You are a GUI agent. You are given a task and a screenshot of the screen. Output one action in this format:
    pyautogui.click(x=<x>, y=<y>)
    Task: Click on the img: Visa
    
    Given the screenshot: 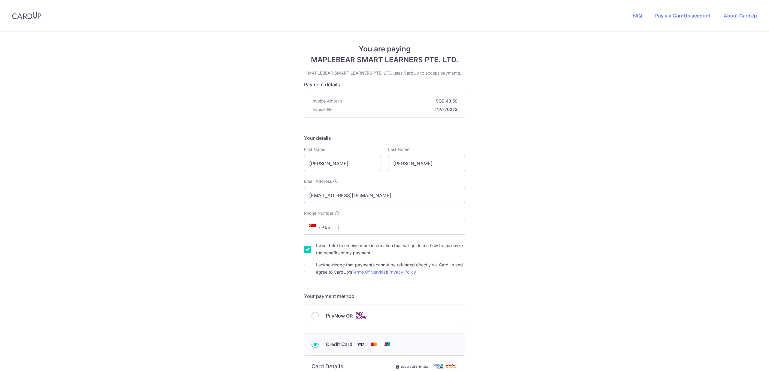 What is the action you would take?
    pyautogui.click(x=361, y=344)
    